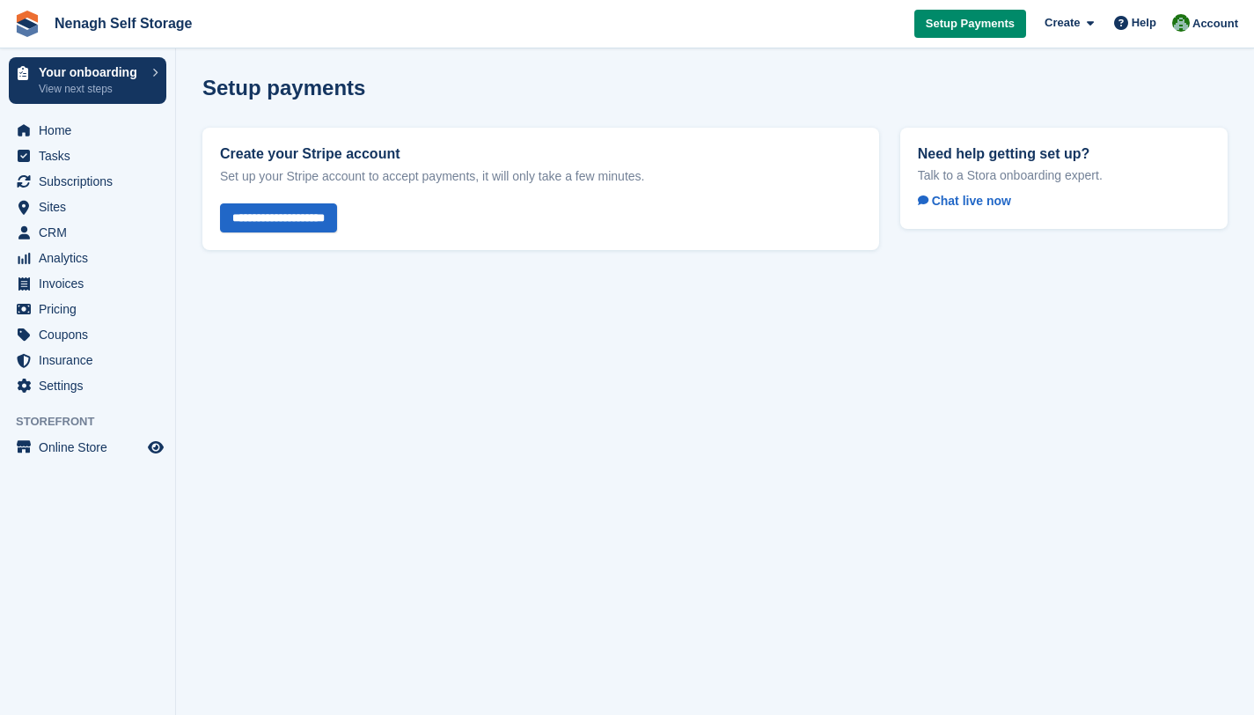 This screenshot has width=1254, height=715. Describe the element at coordinates (283, 87) in the screenshot. I see `h1: Setup payments` at that location.